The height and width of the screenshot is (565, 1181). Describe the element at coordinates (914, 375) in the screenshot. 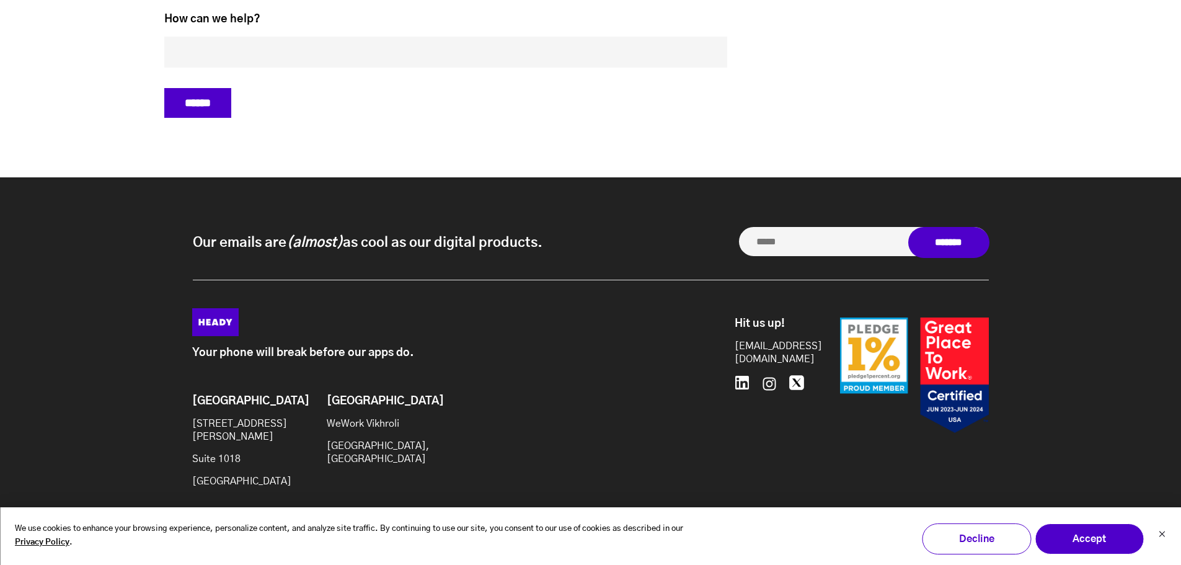

I see `img: Badges-24` at that location.